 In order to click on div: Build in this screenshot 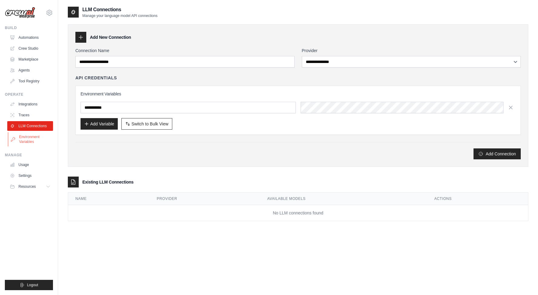, I will do `click(29, 28)`.